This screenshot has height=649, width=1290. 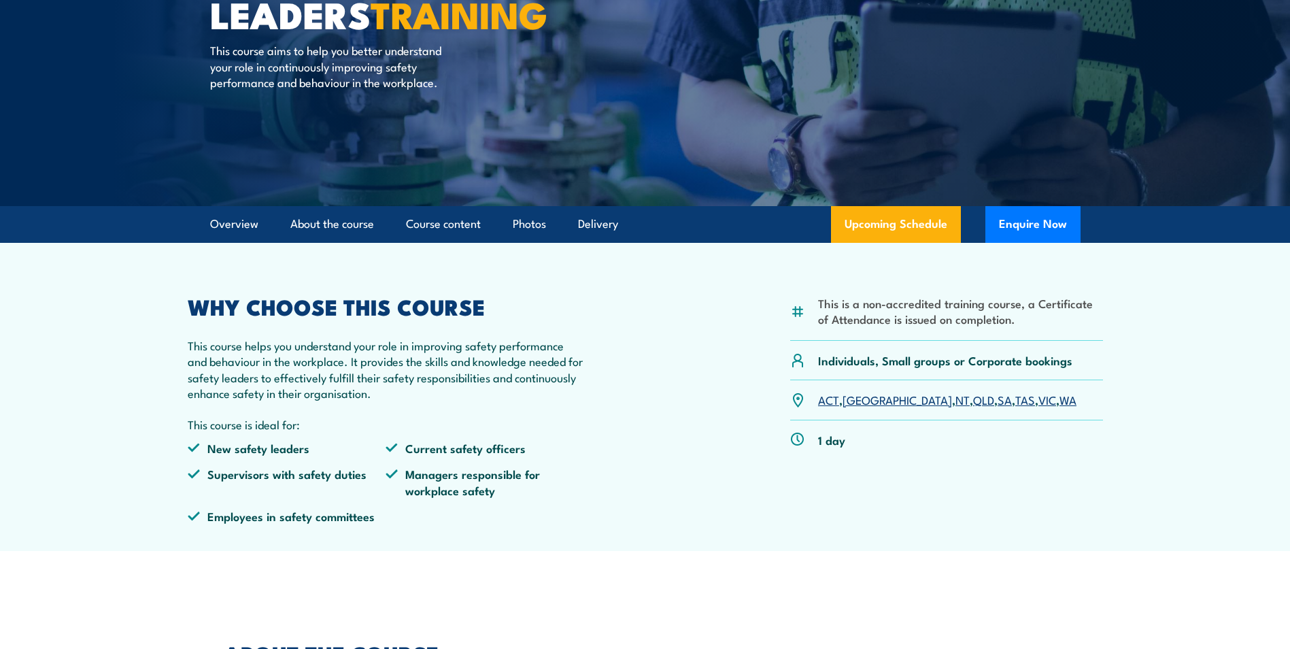 What do you see at coordinates (529, 224) in the screenshot?
I see `a: Photos` at bounding box center [529, 224].